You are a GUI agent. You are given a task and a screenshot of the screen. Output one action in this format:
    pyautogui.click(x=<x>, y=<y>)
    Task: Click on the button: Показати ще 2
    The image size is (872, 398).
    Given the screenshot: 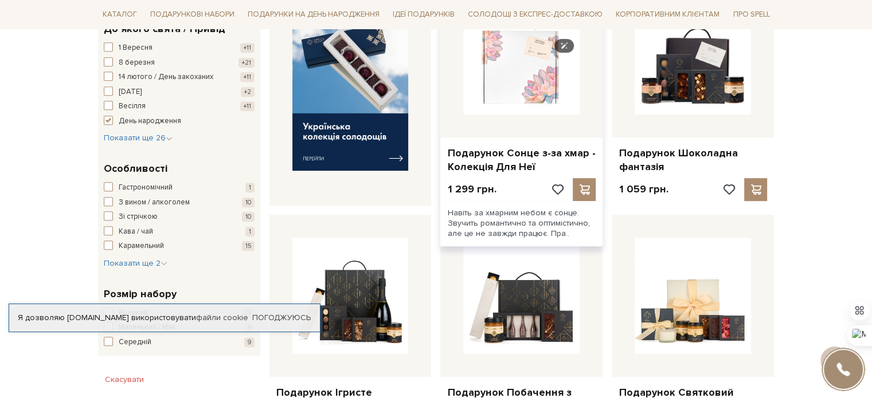 What is the action you would take?
    pyautogui.click(x=135, y=264)
    